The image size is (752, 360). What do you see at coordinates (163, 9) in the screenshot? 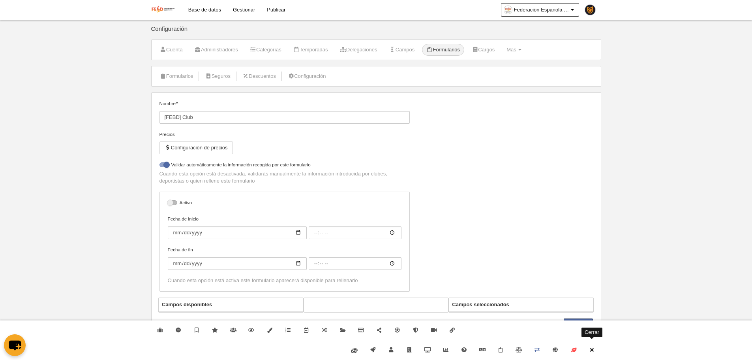
I see `img: Federación Española de Baile Deportivo` at bounding box center [163, 9].